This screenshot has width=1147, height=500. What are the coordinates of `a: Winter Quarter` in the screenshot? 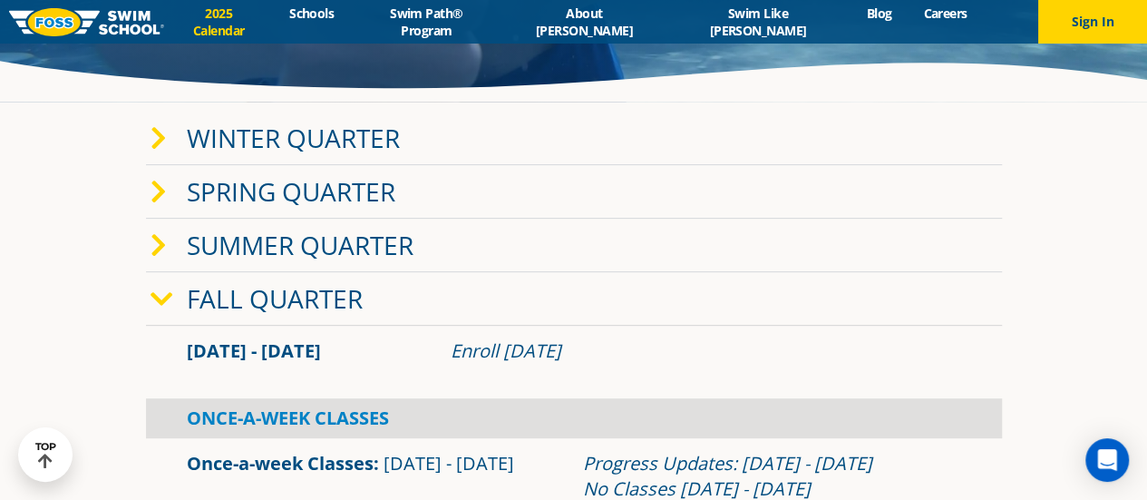 It's located at (293, 138).